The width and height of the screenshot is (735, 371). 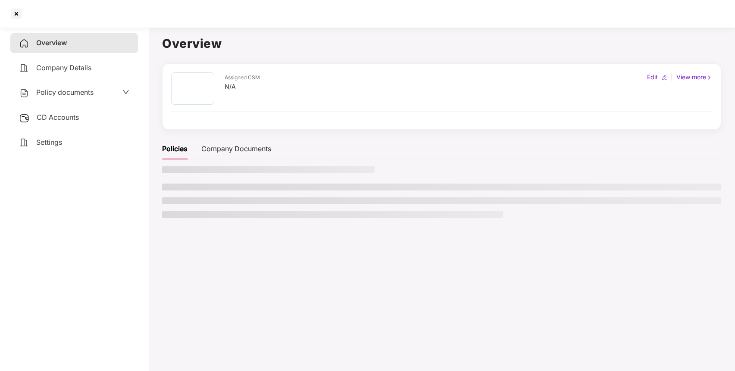 I want to click on div: Assigned CSM, so click(x=242, y=78).